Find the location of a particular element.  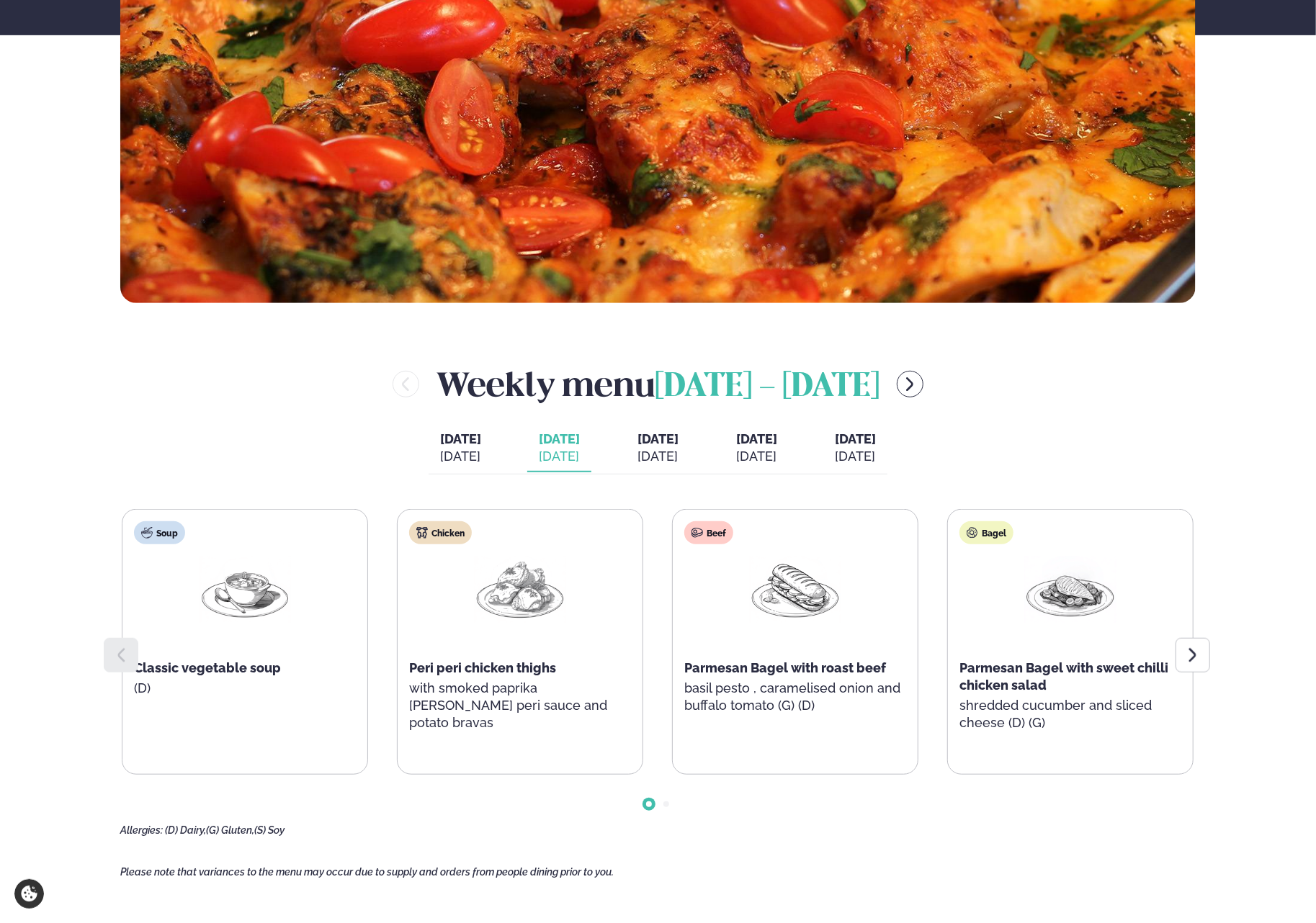

span: Parmesan Bagel with roast beef is located at coordinates (785, 667).